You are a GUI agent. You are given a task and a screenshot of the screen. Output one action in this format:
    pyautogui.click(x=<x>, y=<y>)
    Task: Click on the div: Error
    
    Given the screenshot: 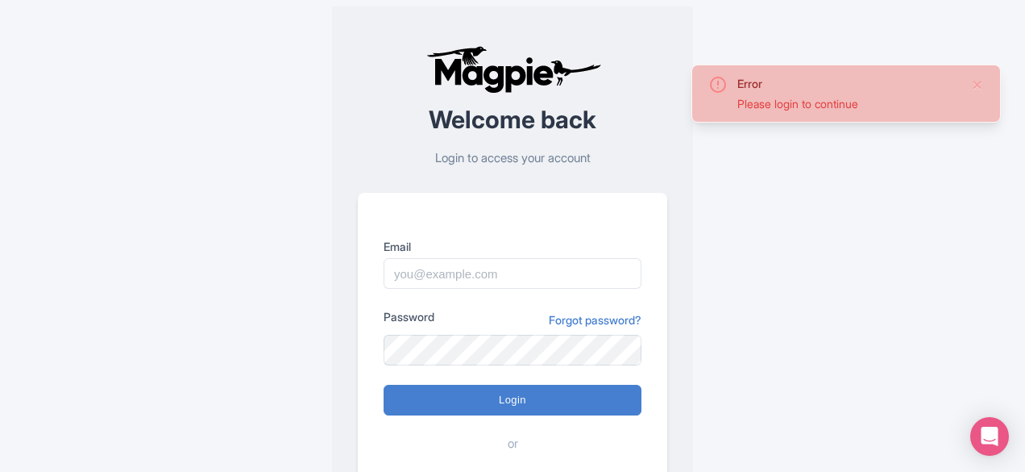 What is the action you would take?
    pyautogui.click(x=848, y=83)
    